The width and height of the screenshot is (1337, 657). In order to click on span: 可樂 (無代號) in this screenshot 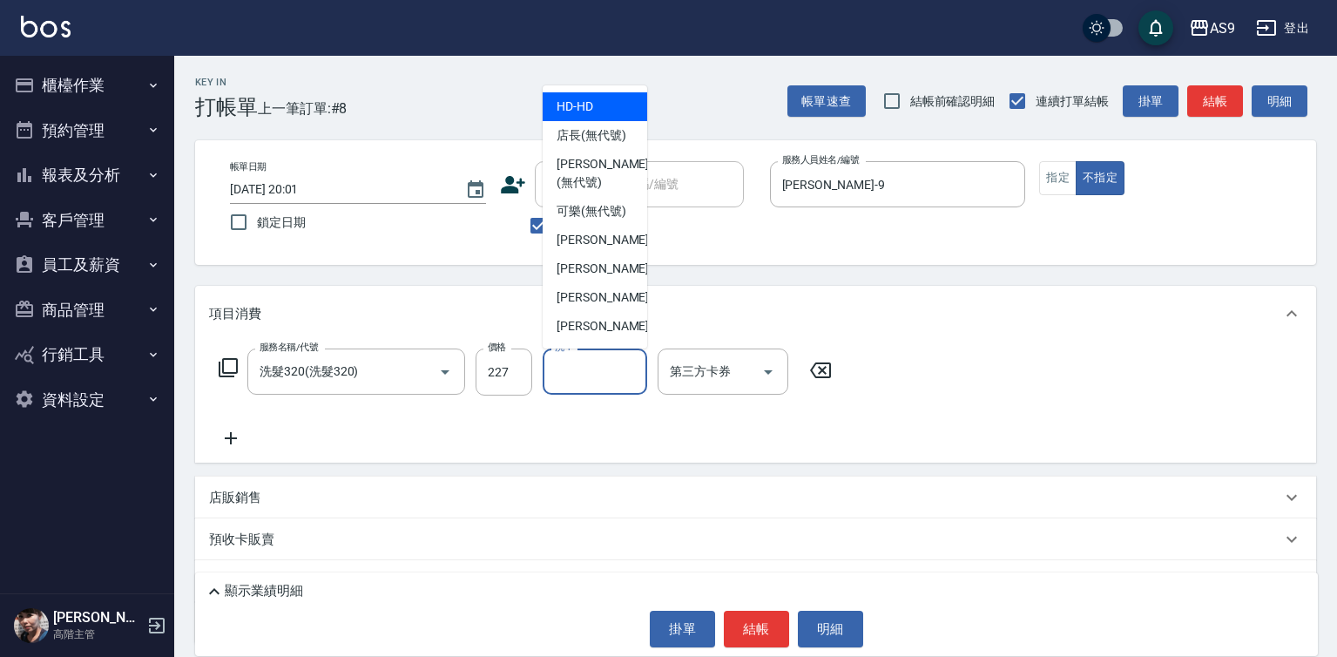, I will do `click(592, 211)`.